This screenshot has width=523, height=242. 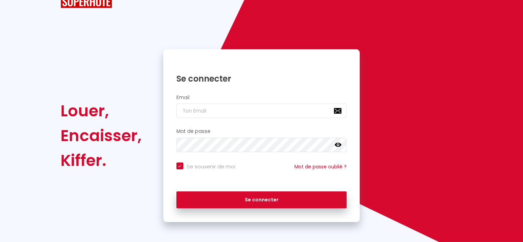 What do you see at coordinates (262, 131) in the screenshot?
I see `h2: Mot de passe` at bounding box center [262, 131].